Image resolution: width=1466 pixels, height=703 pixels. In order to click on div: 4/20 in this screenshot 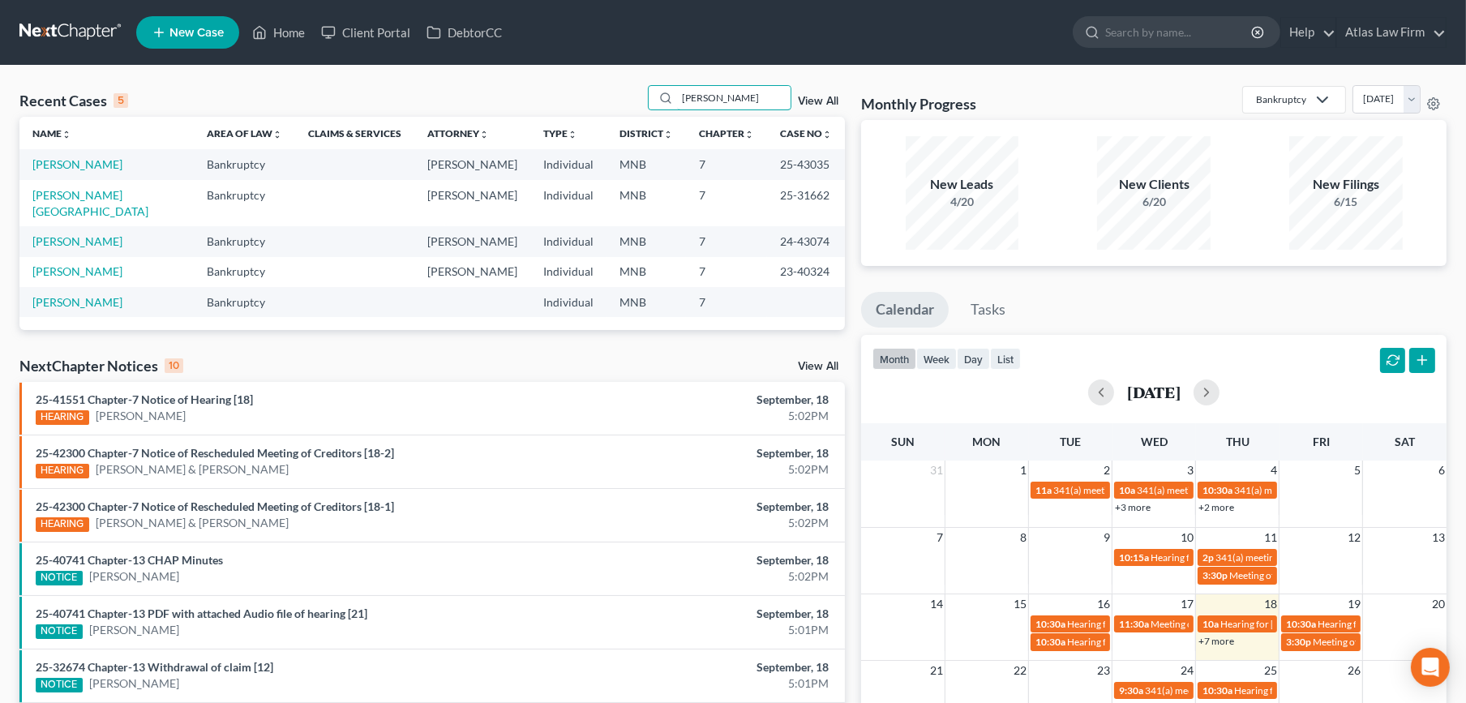, I will do `click(962, 202)`.